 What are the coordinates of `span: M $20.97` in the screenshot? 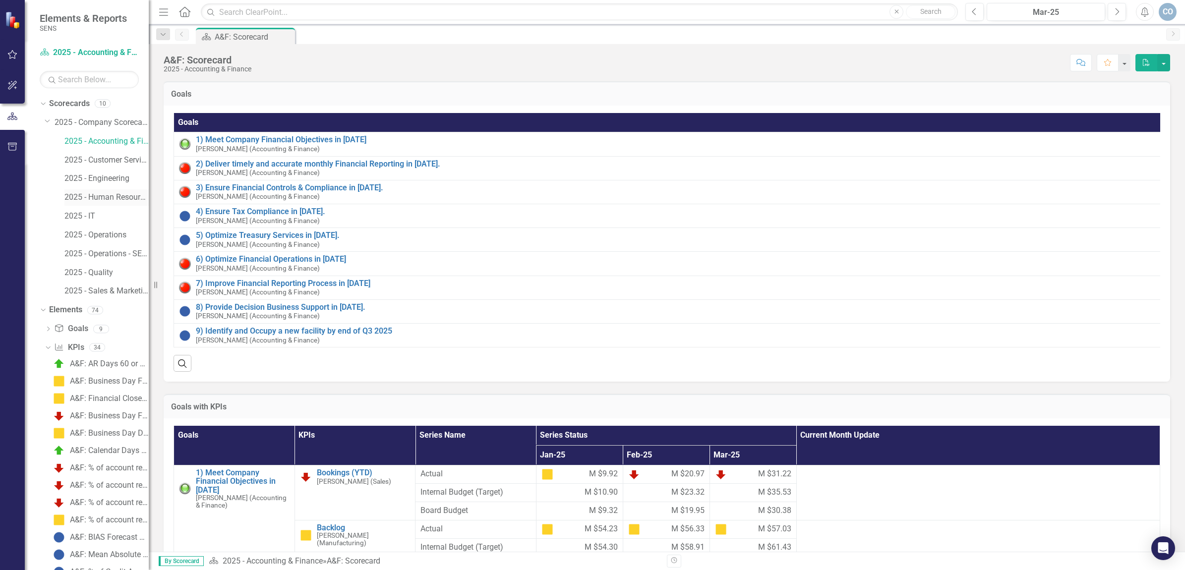 It's located at (688, 474).